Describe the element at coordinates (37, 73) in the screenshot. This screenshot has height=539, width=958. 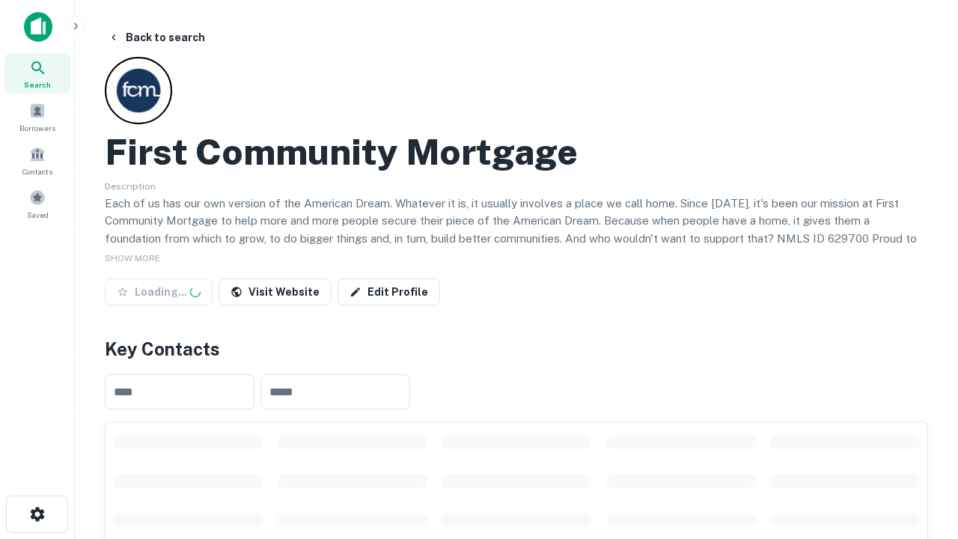
I see `div: Search` at that location.